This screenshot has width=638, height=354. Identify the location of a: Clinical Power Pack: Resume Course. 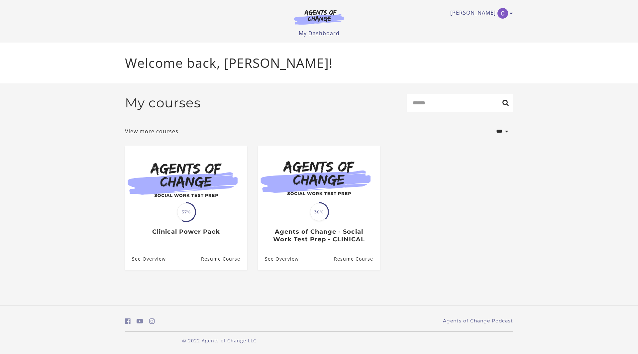
(224, 259).